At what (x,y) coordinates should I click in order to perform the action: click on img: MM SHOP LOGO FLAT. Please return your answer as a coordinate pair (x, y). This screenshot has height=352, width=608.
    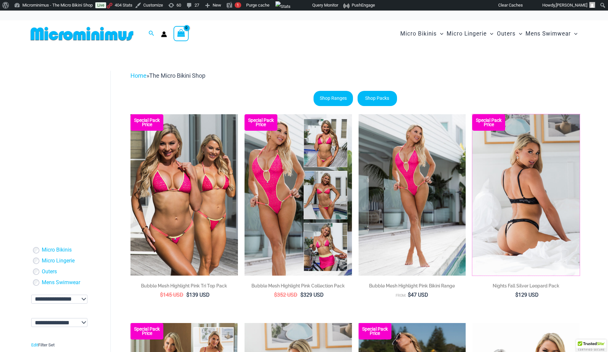
    Looking at the image, I should click on (82, 34).